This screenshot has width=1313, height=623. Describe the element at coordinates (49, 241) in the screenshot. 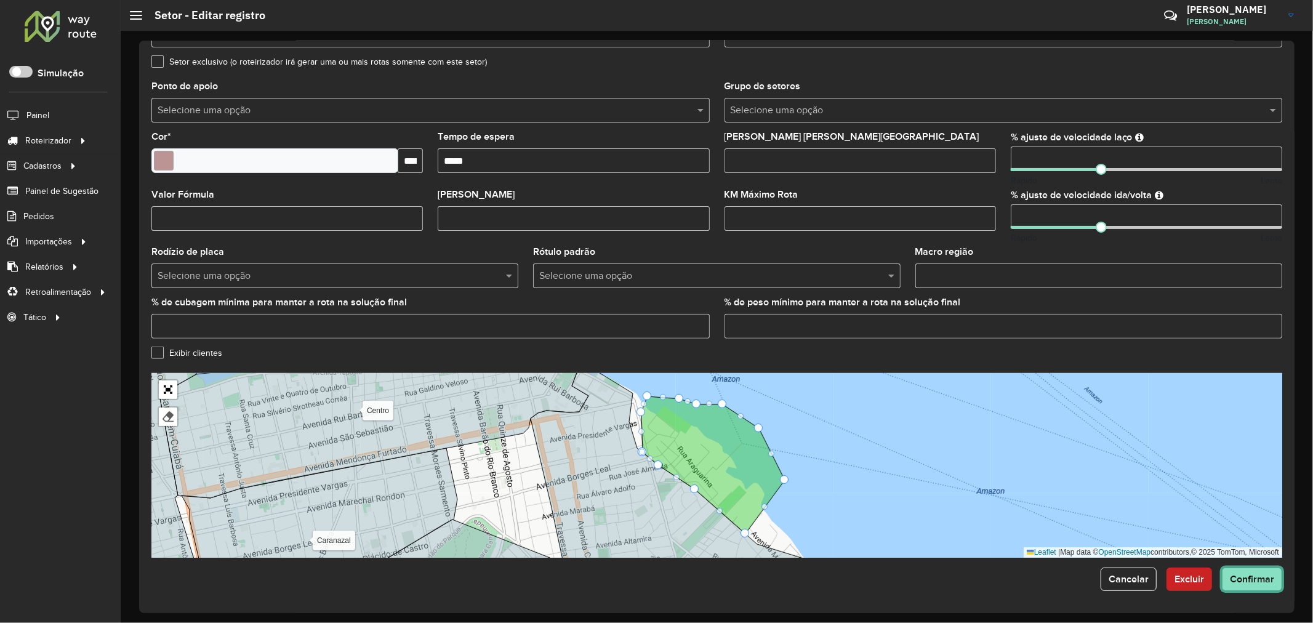

I see `span: Importações` at that location.